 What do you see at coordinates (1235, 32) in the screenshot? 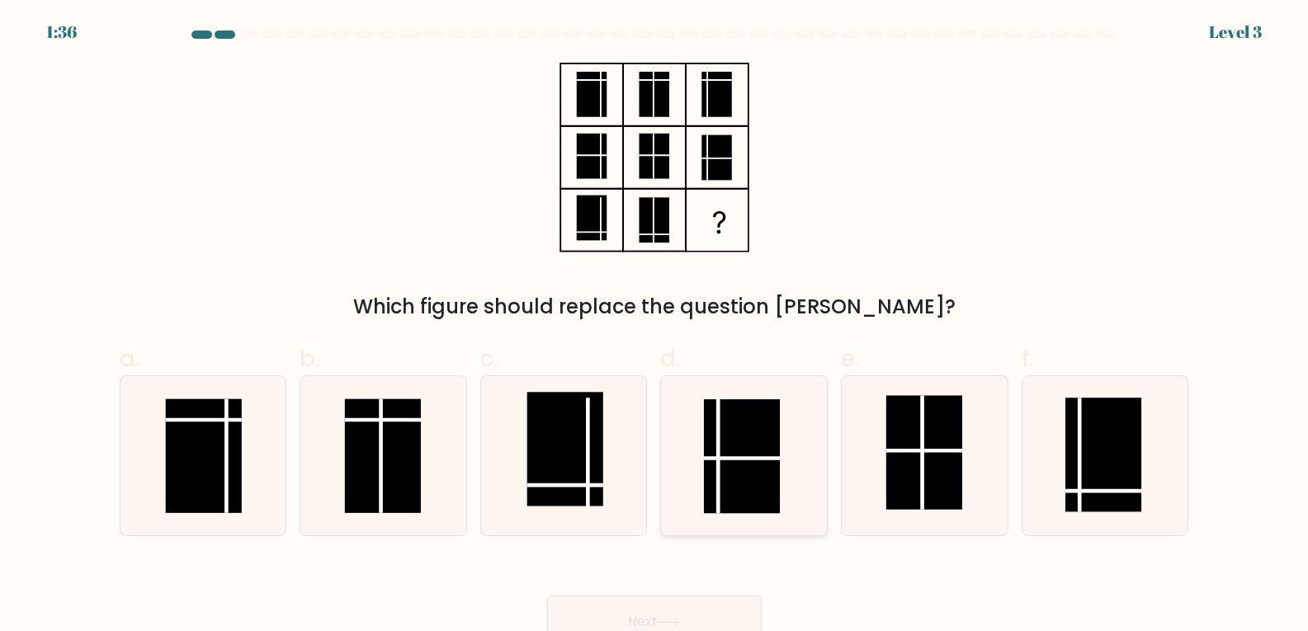
I see `div: Level 3` at bounding box center [1235, 32].